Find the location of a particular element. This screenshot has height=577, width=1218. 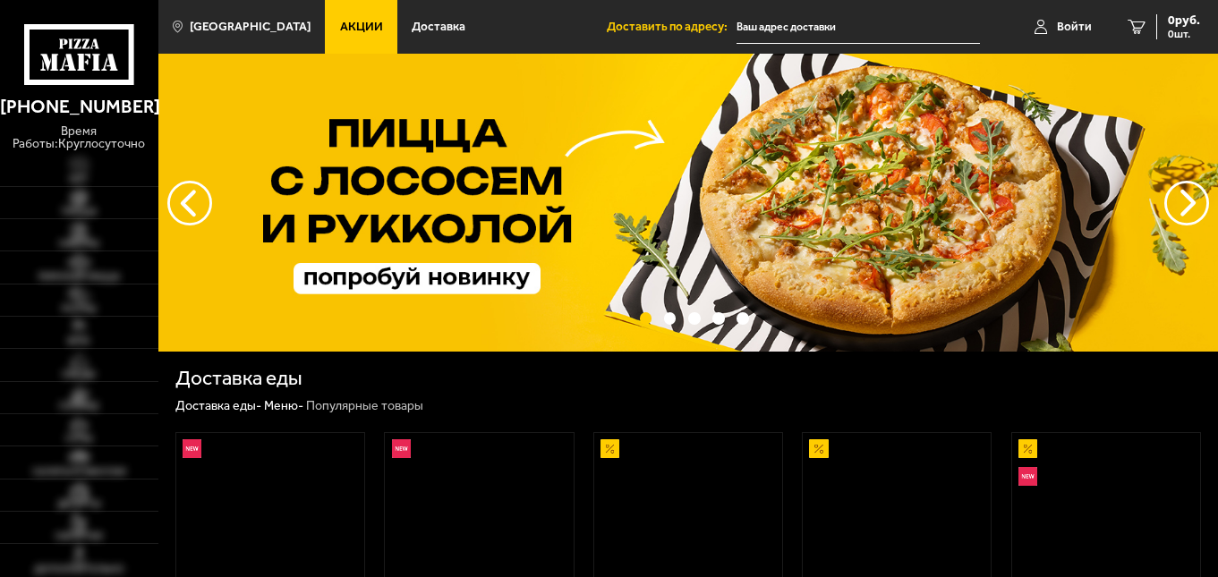

span: Войти is located at coordinates (1074, 27).